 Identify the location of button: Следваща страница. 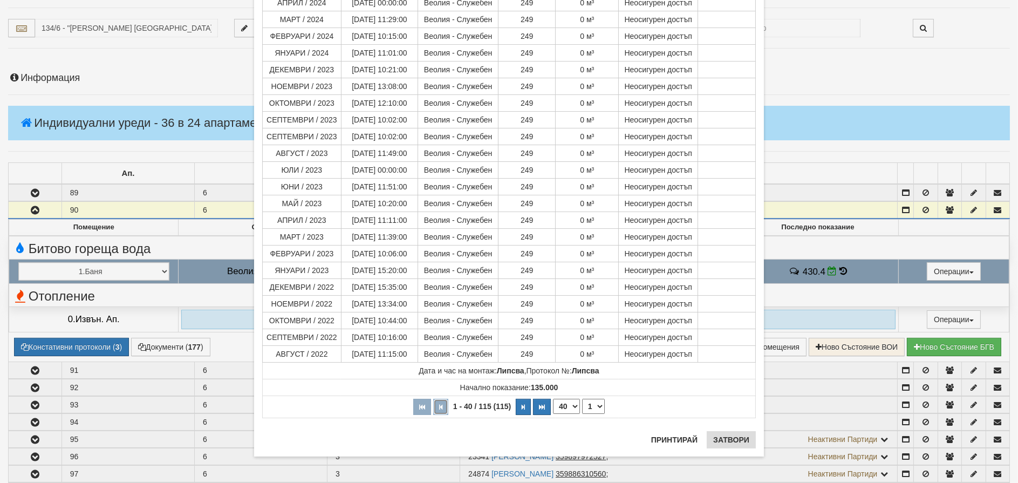
(523, 407).